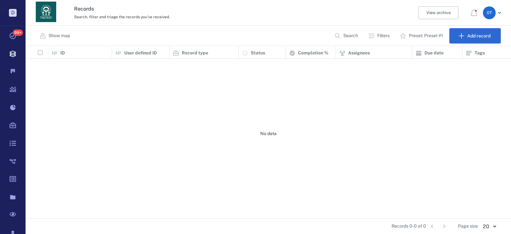 The height and width of the screenshot is (234, 511). What do you see at coordinates (207, 9) in the screenshot?
I see `h3: Records` at bounding box center [207, 9].